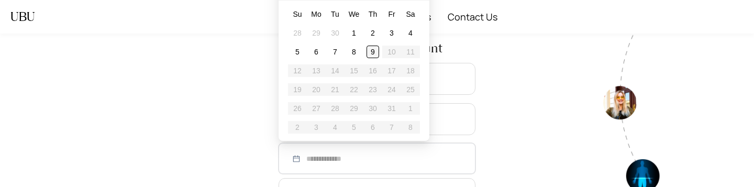 The height and width of the screenshot is (187, 754). What do you see at coordinates (316, 127) in the screenshot?
I see `td: 2025-11-03` at bounding box center [316, 127].